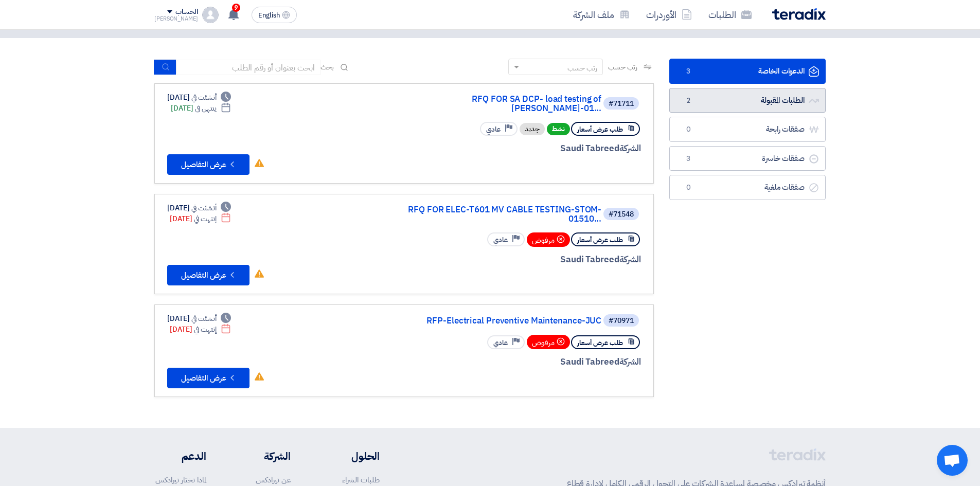  Describe the element at coordinates (621, 104) in the screenshot. I see `div: #71711` at that location.